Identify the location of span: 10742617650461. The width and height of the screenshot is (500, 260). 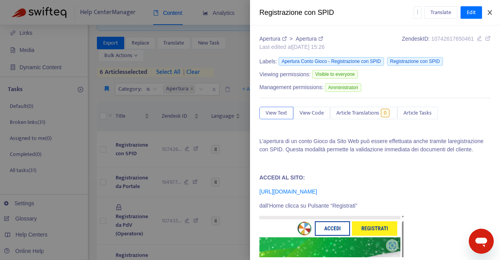
(452, 39).